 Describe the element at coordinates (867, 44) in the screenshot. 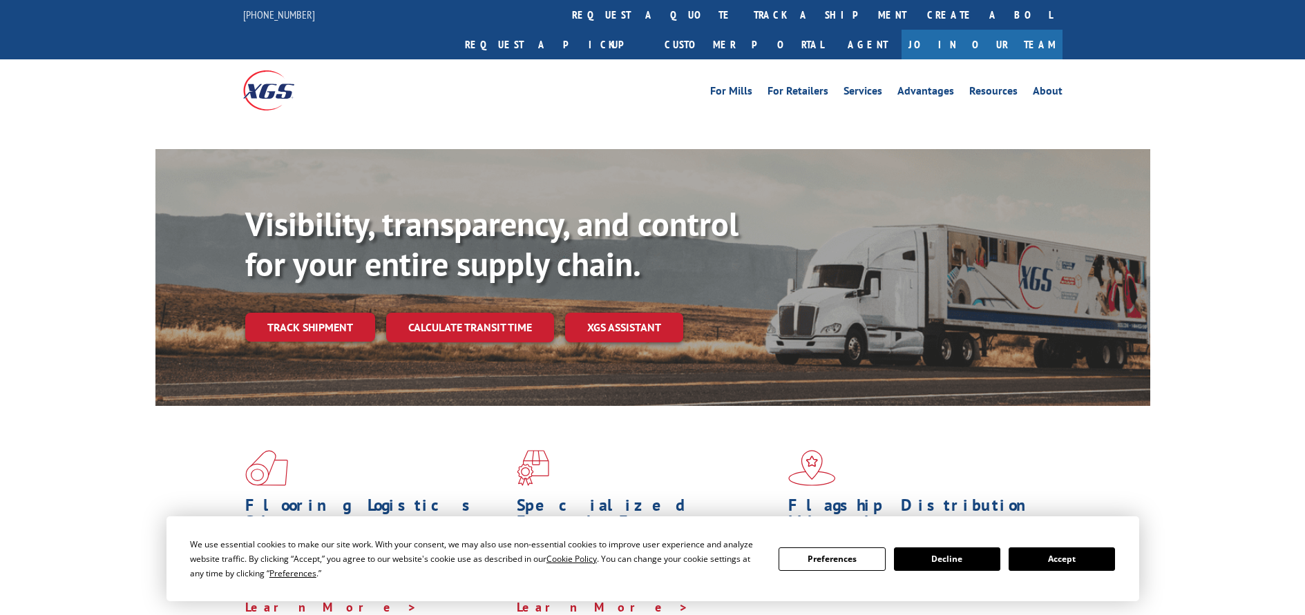

I see `a: Agent` at that location.